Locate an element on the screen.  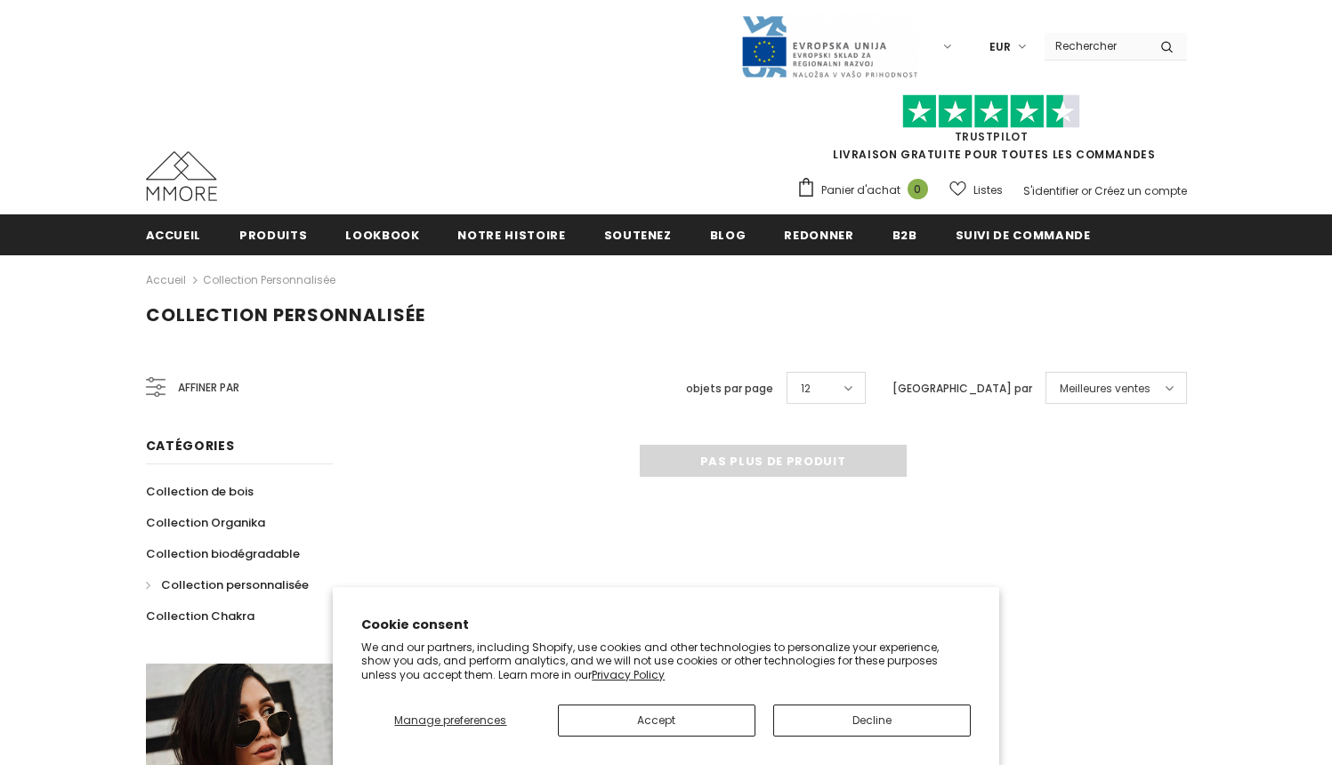
span: Affiner par is located at coordinates (208, 388).